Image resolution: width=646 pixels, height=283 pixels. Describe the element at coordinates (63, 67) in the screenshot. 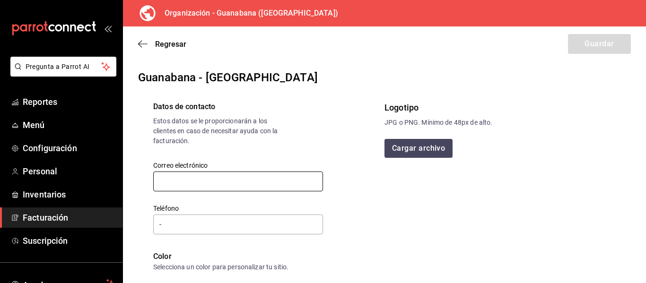

I see `span: Pregunta a Parrot AI` at that location.